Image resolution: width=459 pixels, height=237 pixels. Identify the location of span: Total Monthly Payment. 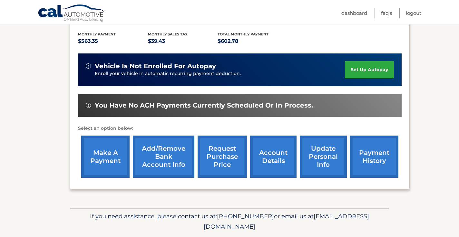
(243, 34).